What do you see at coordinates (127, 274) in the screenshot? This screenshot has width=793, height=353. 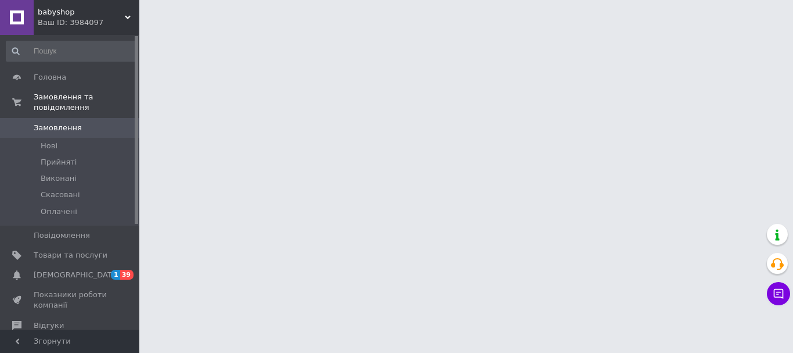 I see `span: 39` at bounding box center [127, 274].